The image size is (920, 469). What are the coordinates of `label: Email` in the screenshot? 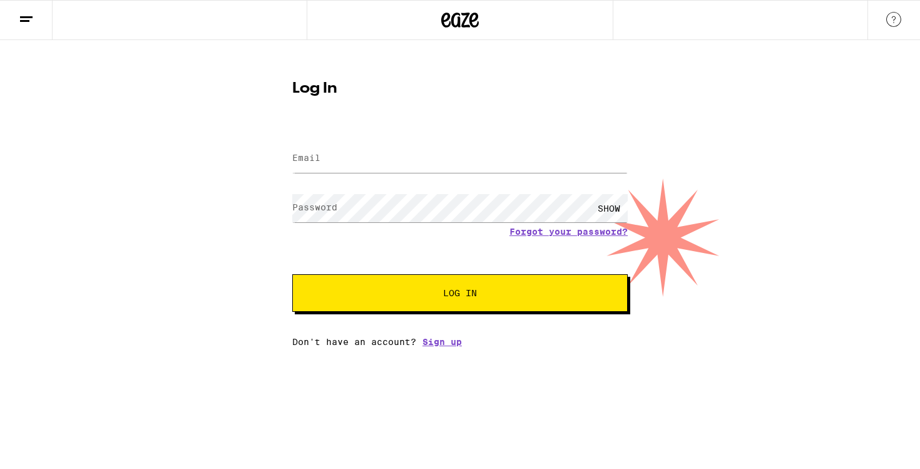 It's located at (306, 158).